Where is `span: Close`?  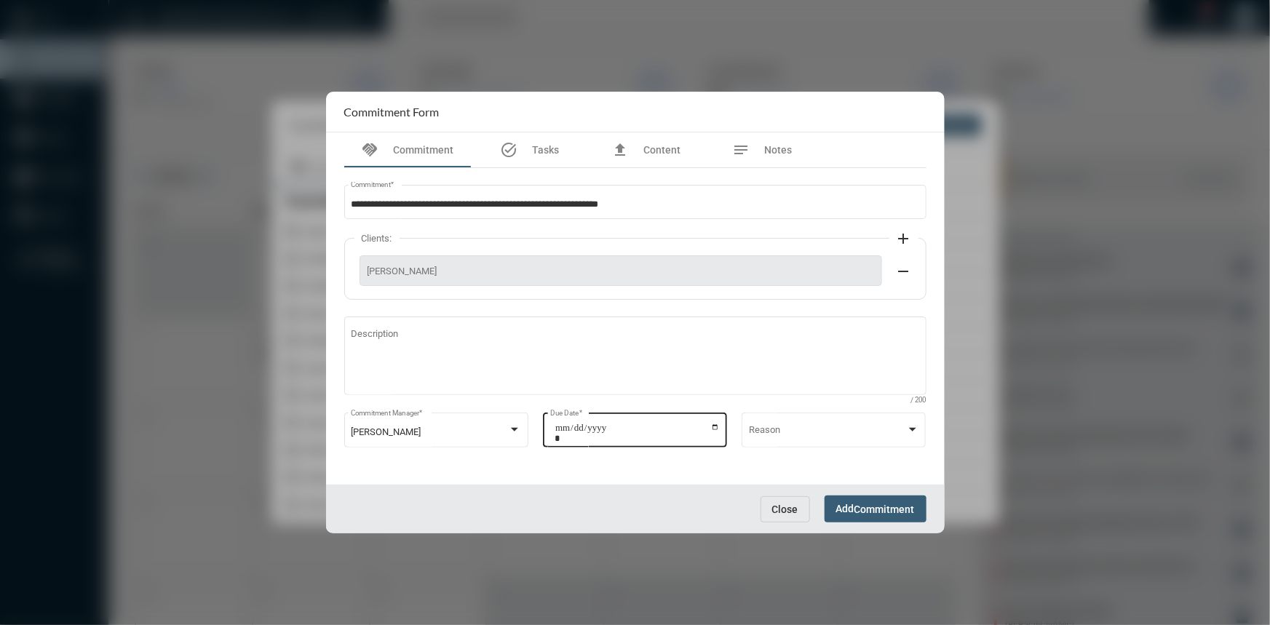
span: Close is located at coordinates (785, 509).